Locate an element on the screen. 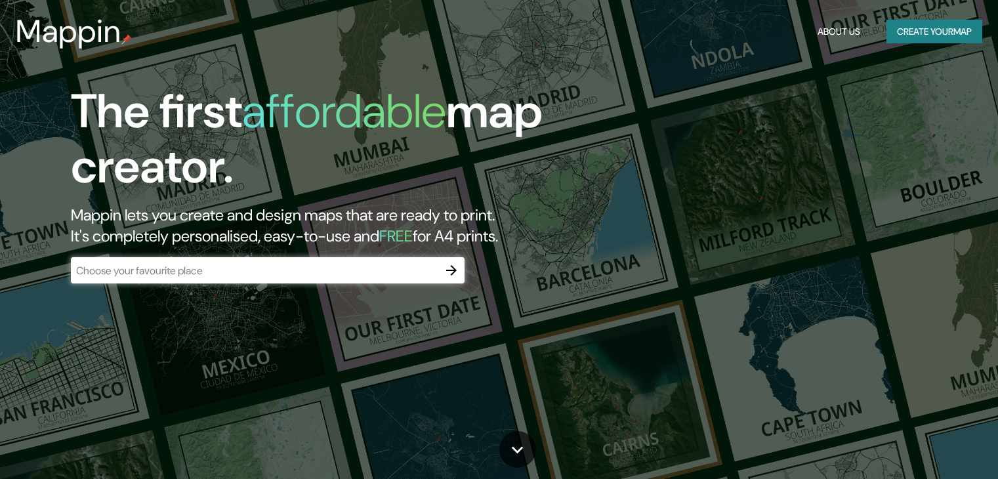 This screenshot has width=998, height=479. h1: affordable is located at coordinates (344, 111).